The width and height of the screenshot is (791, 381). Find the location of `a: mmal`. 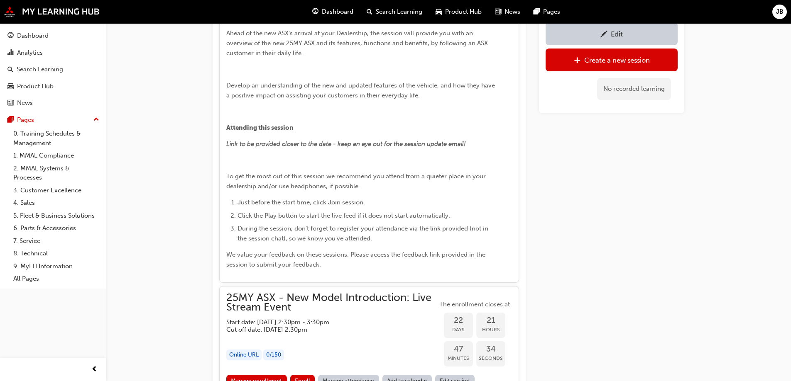

a: mmal is located at coordinates (52, 12).